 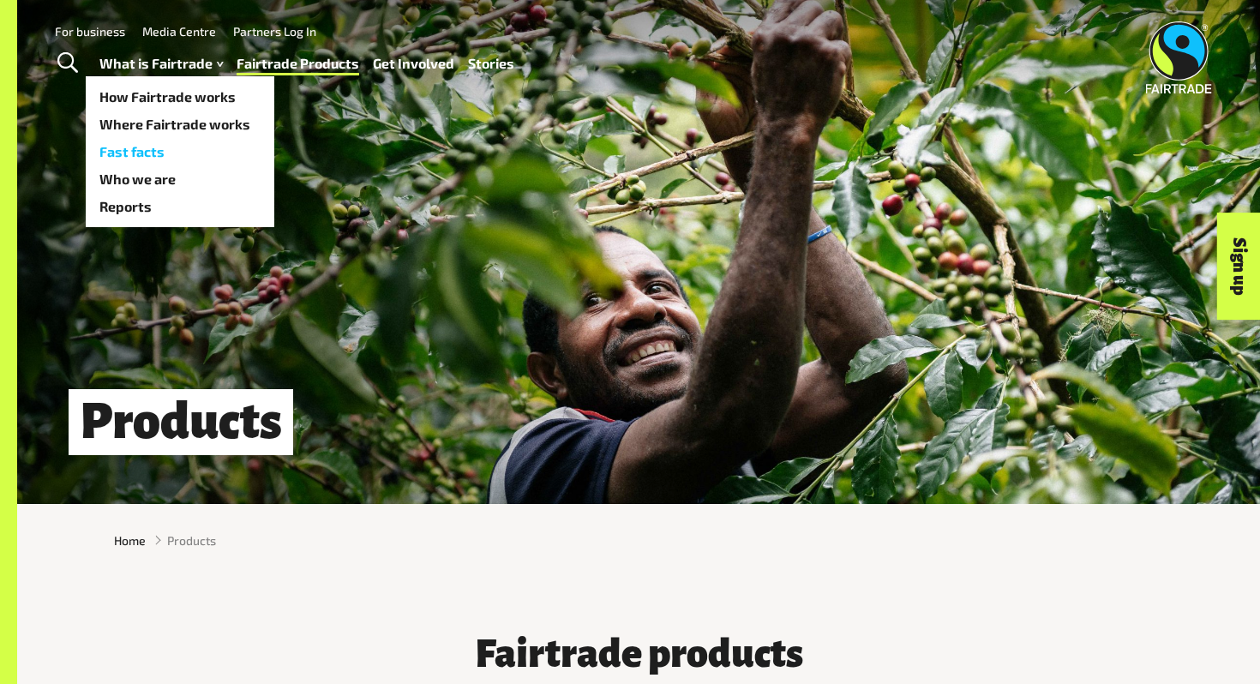 What do you see at coordinates (129, 540) in the screenshot?
I see `span: Home` at bounding box center [129, 540].